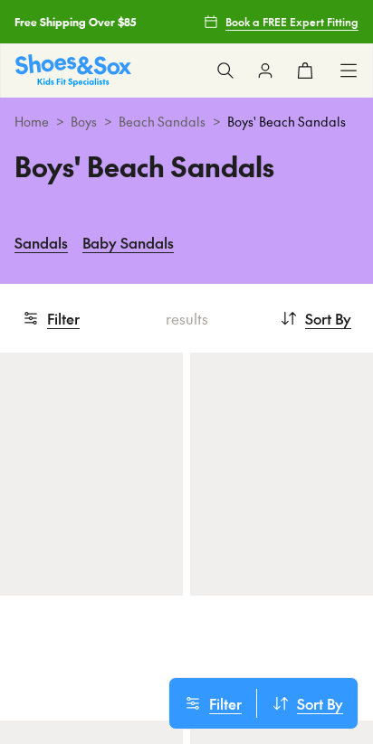  What do you see at coordinates (280, 22) in the screenshot?
I see `a: Book a FREE Expert Fitting` at bounding box center [280, 22].